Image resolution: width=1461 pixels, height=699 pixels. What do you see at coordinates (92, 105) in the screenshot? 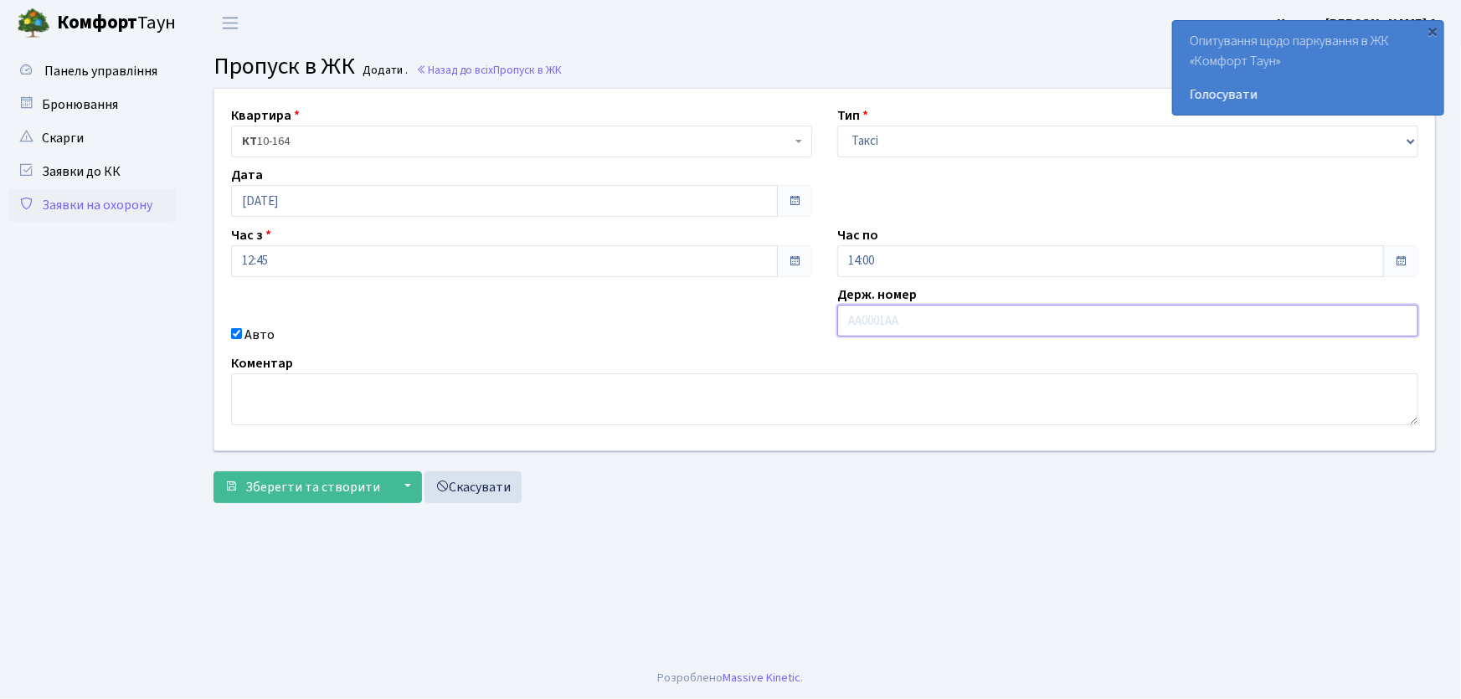
I see `a: Бронювання` at bounding box center [92, 105].